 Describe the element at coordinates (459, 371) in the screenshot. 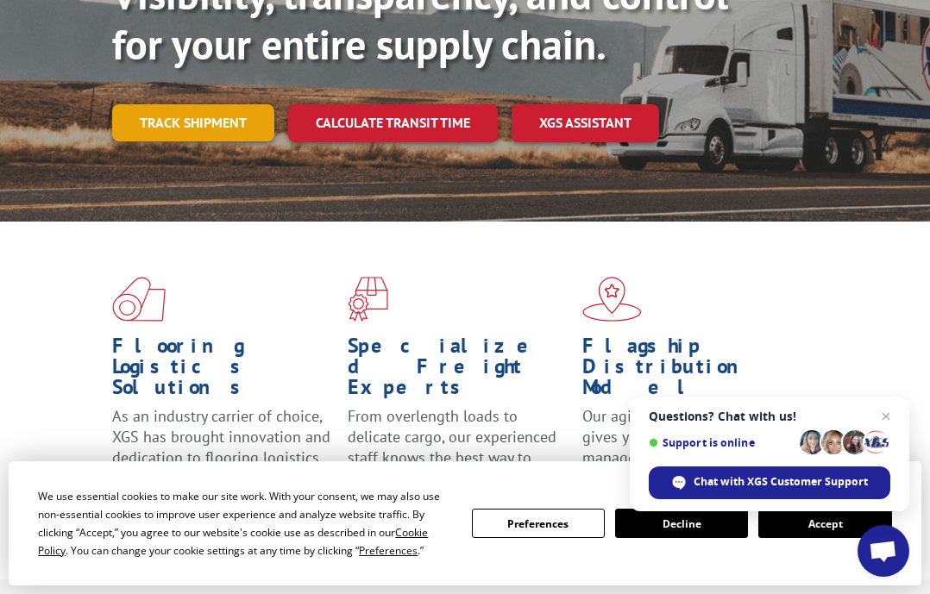

I see `h1: Specialized Freight Experts` at that location.